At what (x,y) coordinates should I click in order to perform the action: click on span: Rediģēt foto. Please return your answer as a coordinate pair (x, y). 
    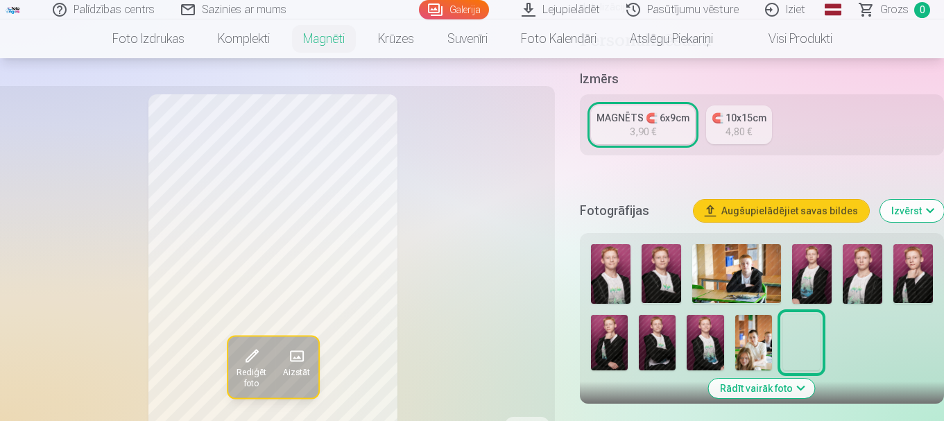
    Looking at the image, I should click on (251, 379).